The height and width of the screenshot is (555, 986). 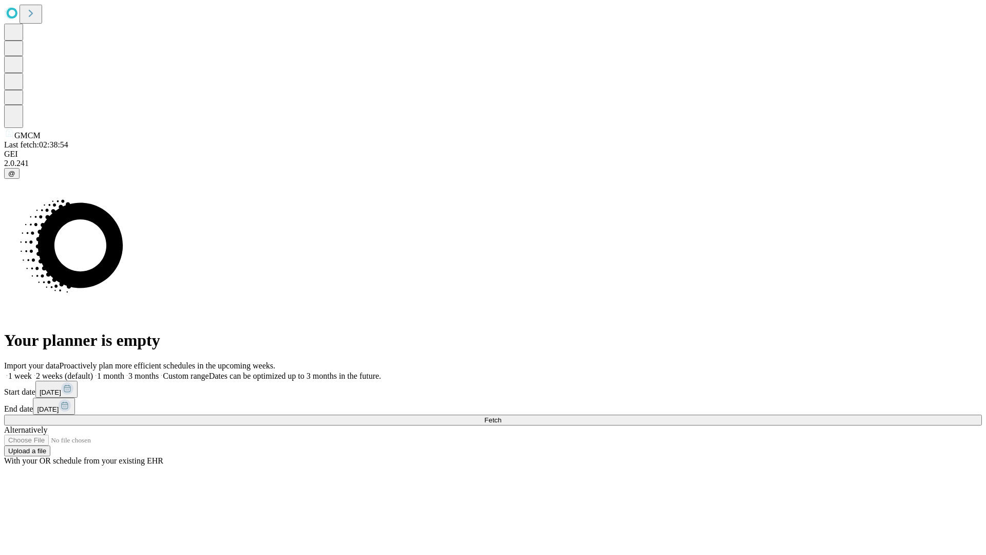 I want to click on span: Dates can be optimized up to 3 months in the future., so click(x=295, y=376).